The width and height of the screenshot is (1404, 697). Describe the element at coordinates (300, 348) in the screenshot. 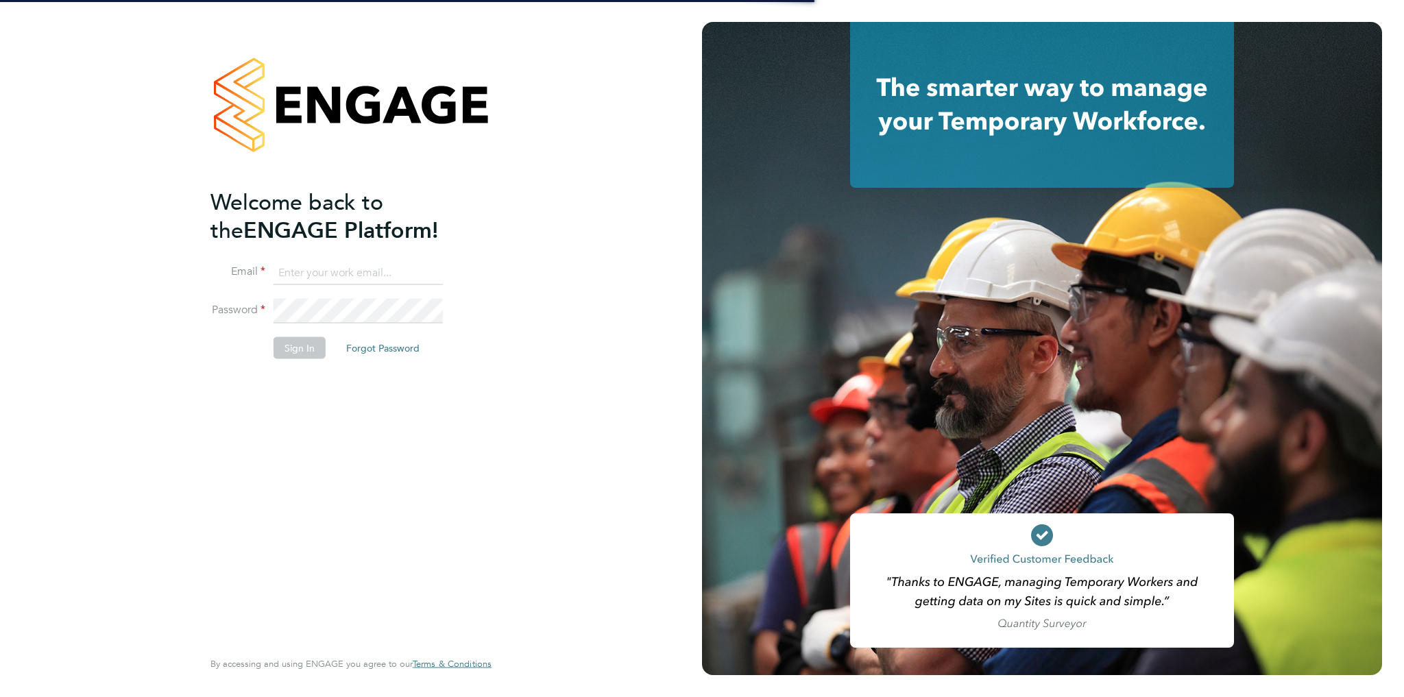

I see `button: Sign In` at that location.